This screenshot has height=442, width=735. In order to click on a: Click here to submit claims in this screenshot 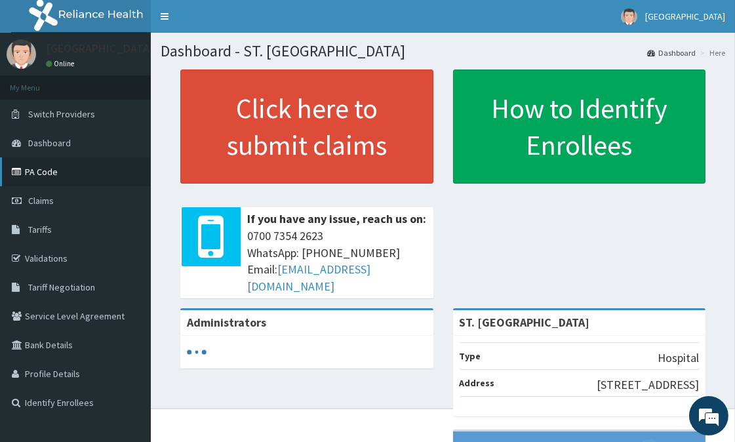, I will do `click(307, 126)`.